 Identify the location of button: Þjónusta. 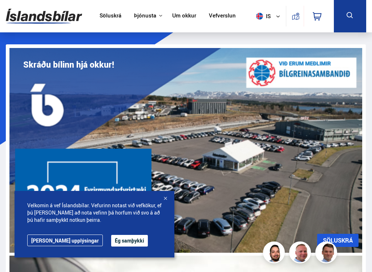
(145, 16).